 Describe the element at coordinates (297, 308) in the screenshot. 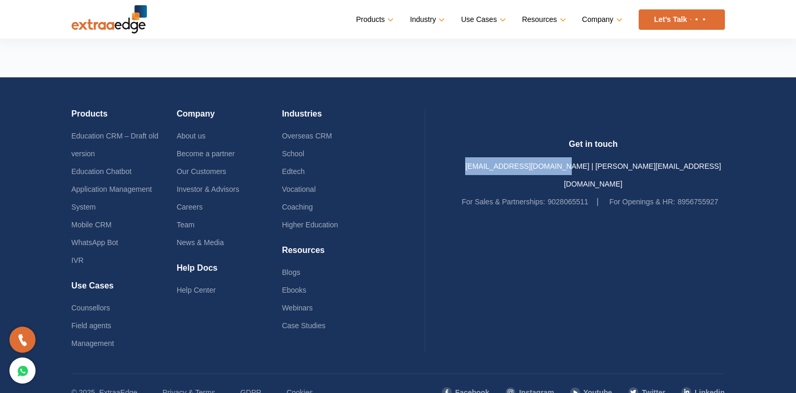

I see `a: Webinars` at that location.